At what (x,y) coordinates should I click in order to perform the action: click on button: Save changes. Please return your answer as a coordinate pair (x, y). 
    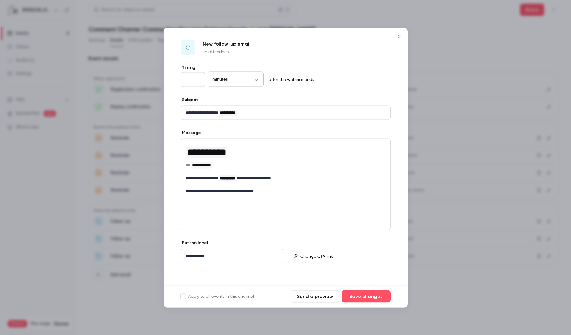
    Looking at the image, I should click on (367, 296).